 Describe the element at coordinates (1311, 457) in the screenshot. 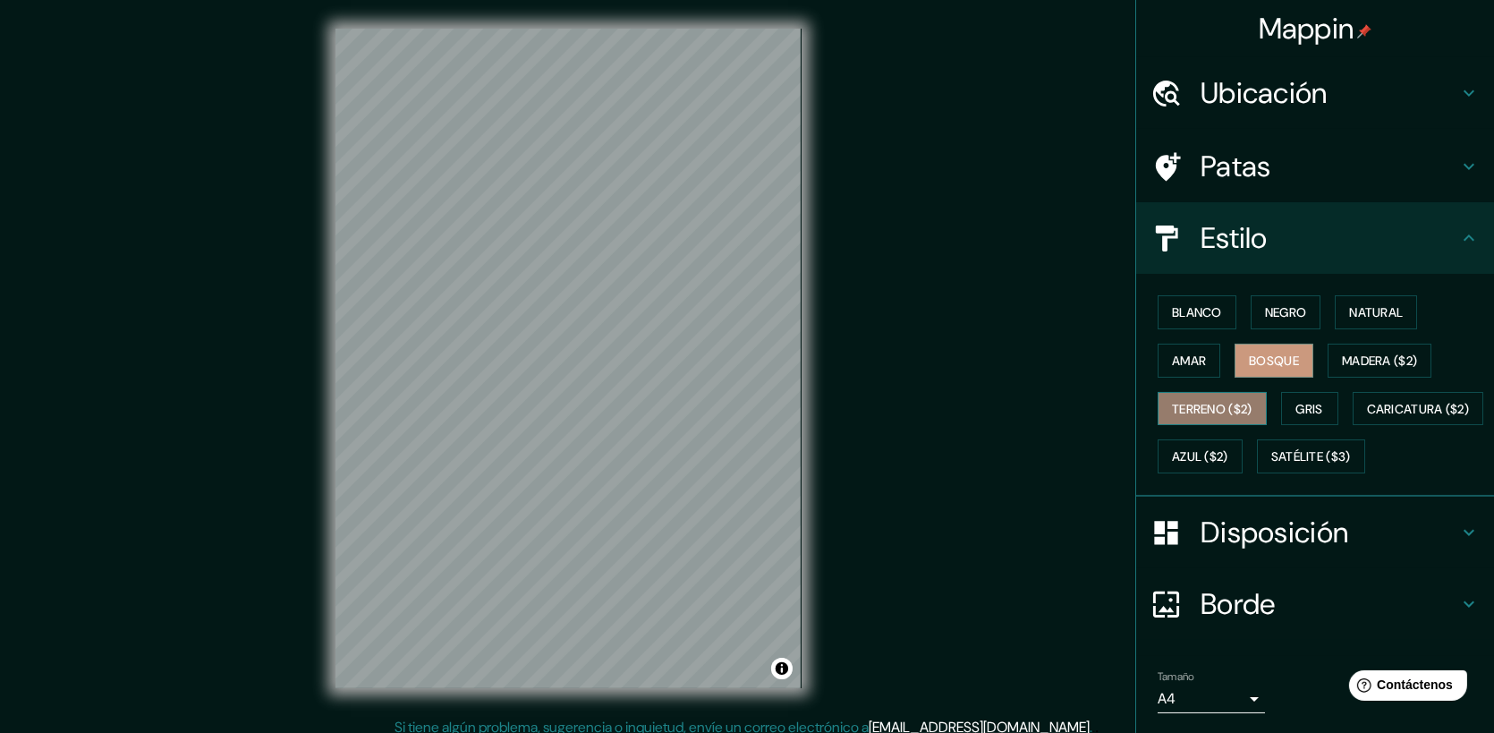

I see `font: Satélite ($3)` at that location.